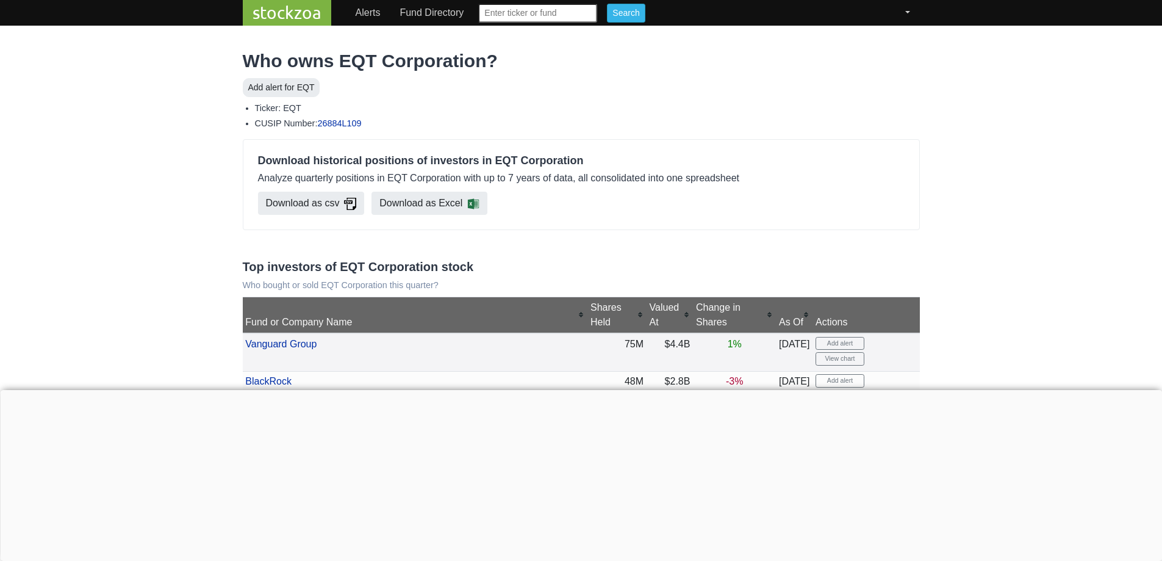  I want to click on th: As Of: No sort applied, activate to apply an ascending sort, so click(794, 315).